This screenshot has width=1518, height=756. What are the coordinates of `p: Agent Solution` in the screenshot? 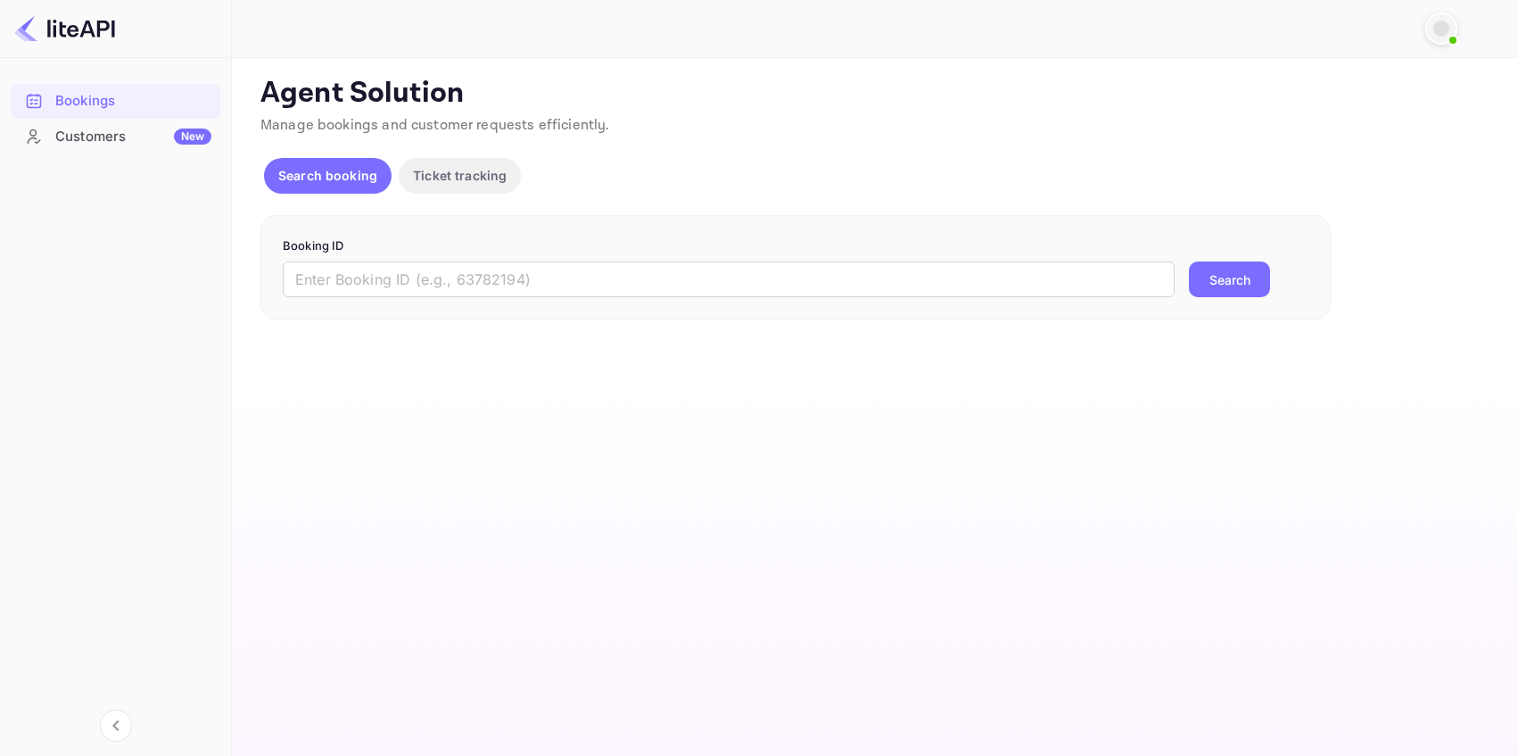 It's located at (873, 94).